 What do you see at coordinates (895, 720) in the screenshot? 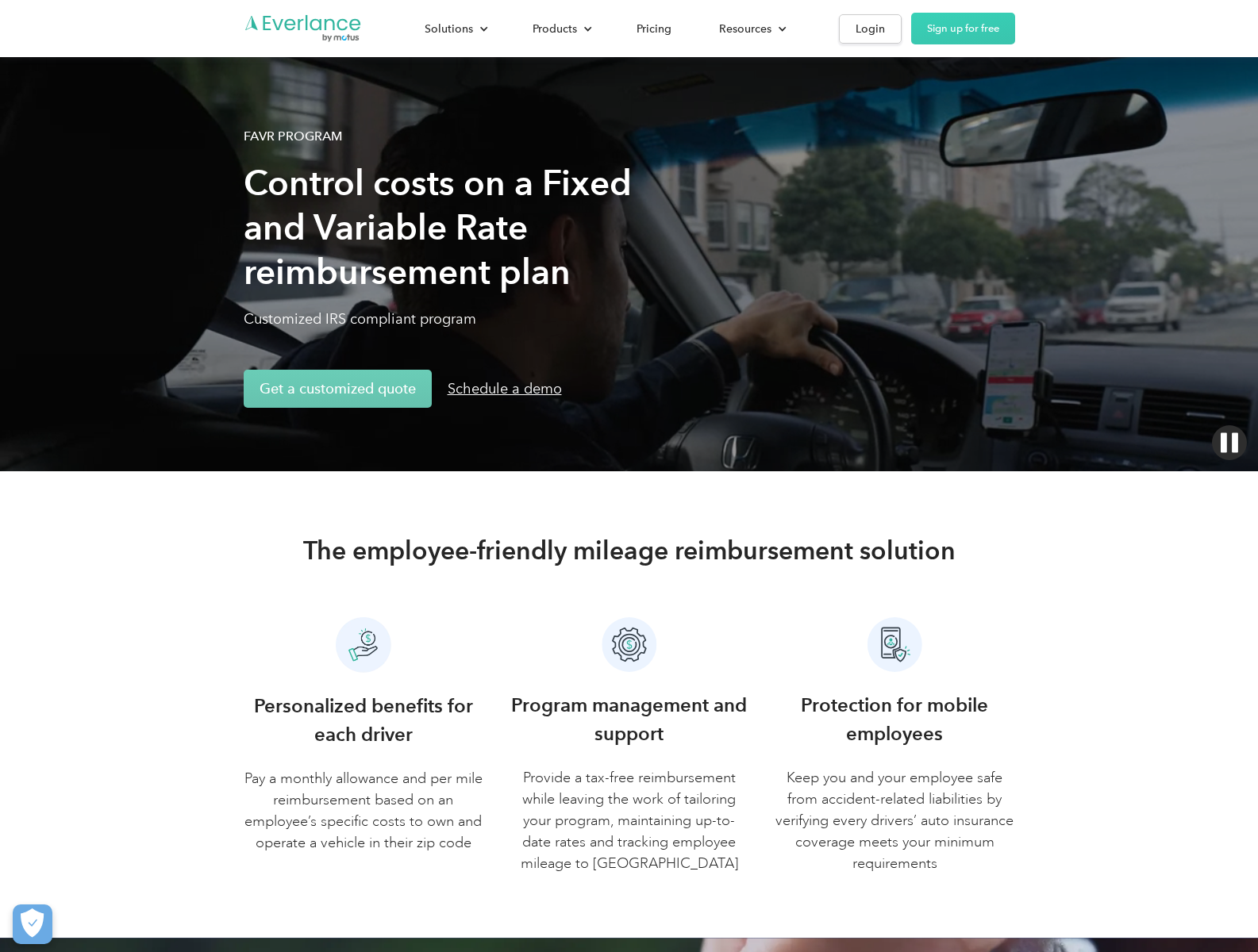
I see `h3: Protection for mobile employees` at bounding box center [895, 720].